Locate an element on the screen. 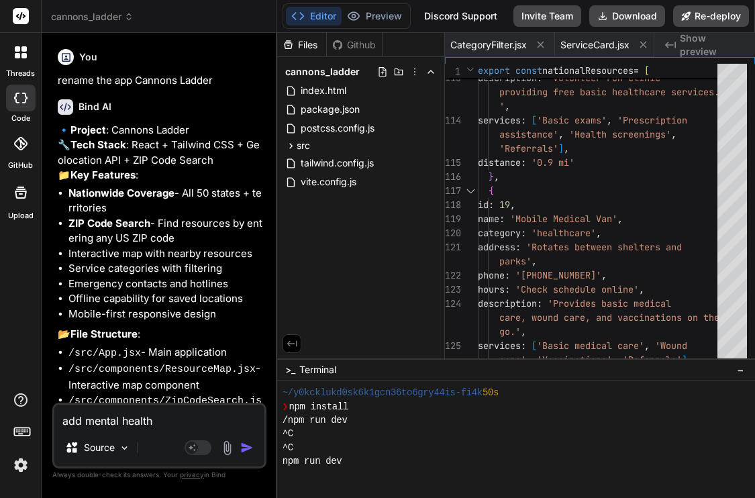  span: index.html is located at coordinates (324, 91).